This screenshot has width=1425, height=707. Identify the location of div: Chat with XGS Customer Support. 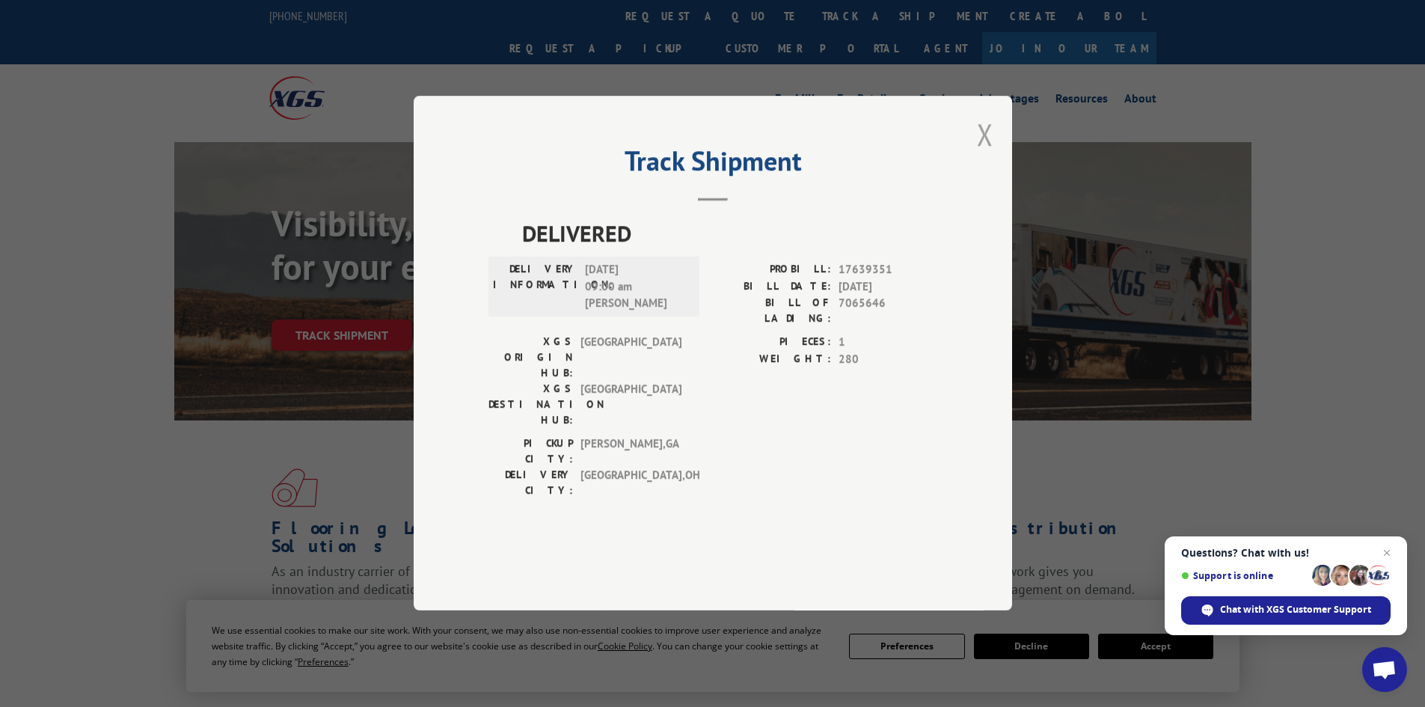
(1286, 610).